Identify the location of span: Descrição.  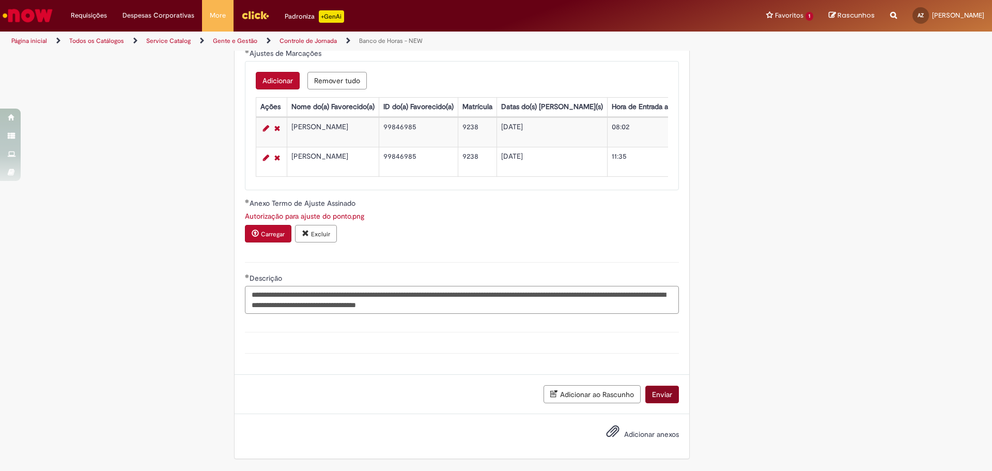
(267, 278).